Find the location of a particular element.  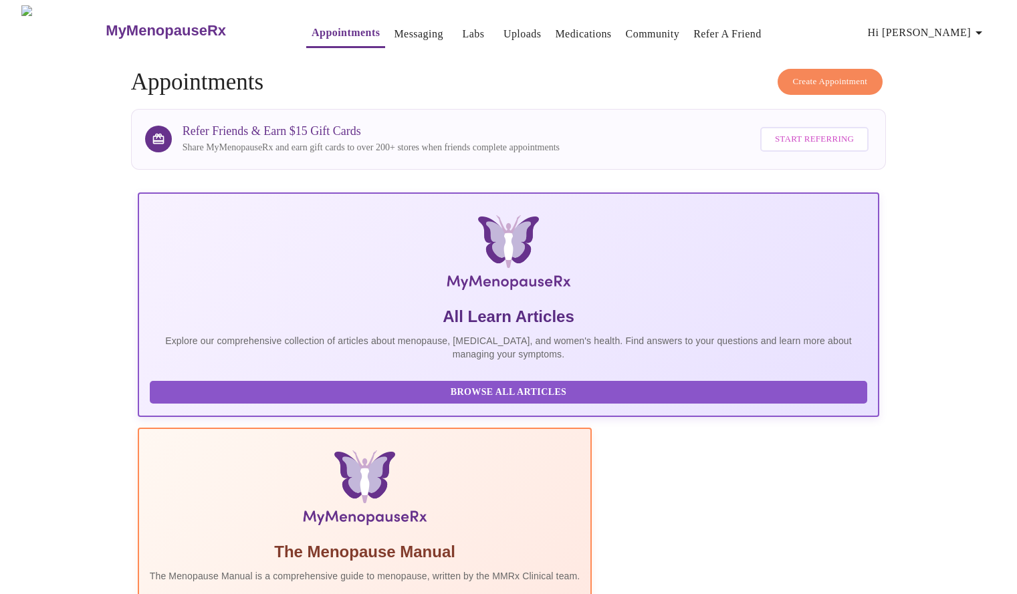

h5: All Learn Articles is located at coordinates (509, 317).